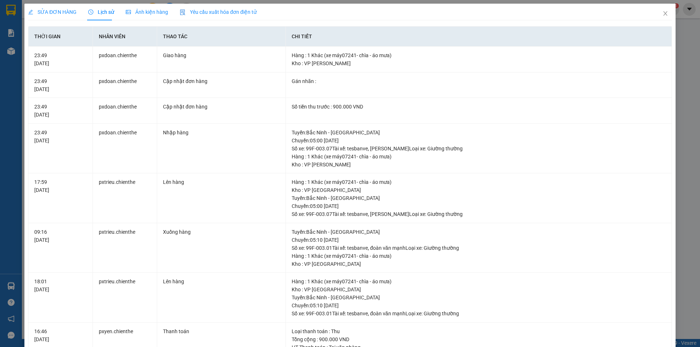  What do you see at coordinates (91, 12) in the screenshot?
I see `span: clock-circle` at bounding box center [91, 12].